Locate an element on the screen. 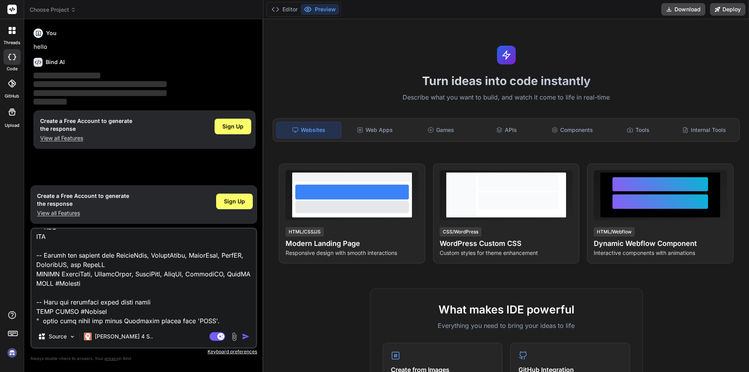  p: hello is located at coordinates (144, 47).